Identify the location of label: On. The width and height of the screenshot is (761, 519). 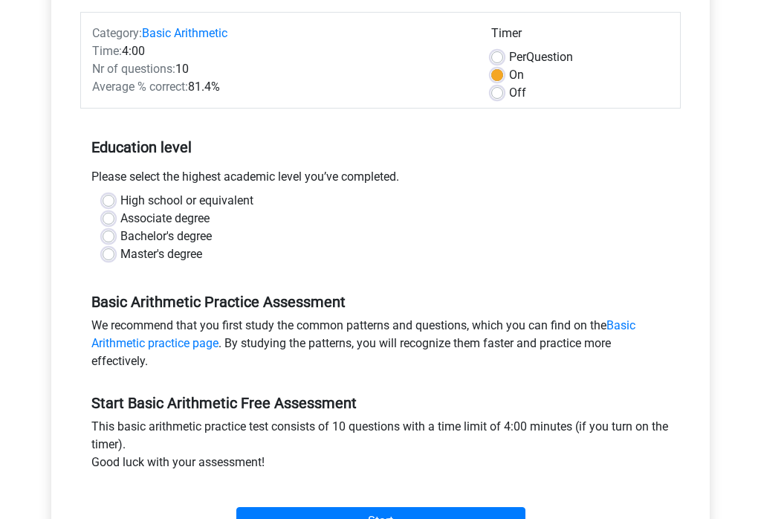
(517, 76).